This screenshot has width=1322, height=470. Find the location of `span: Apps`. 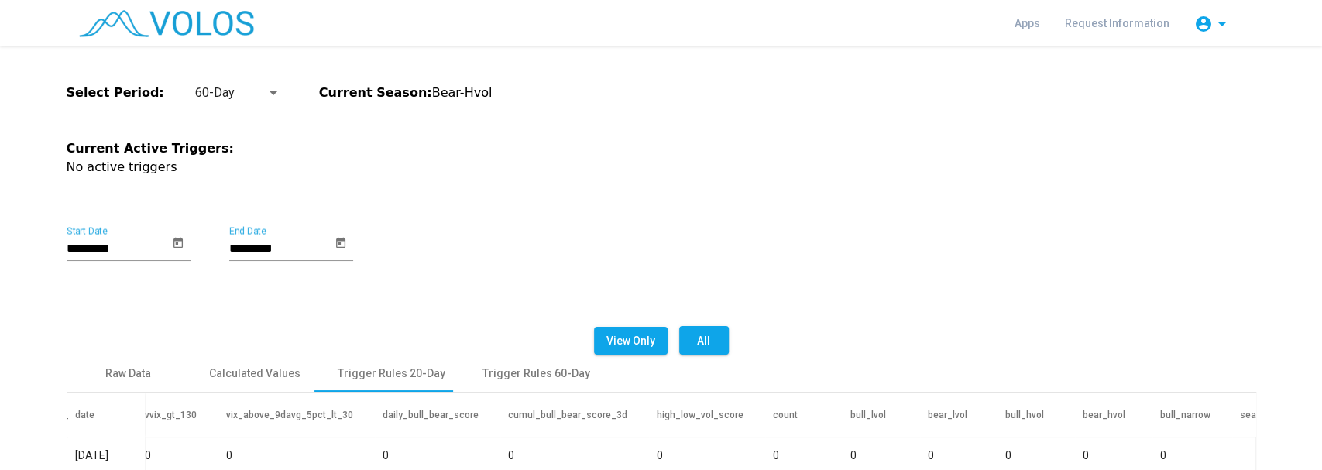

span: Apps is located at coordinates (1027, 23).